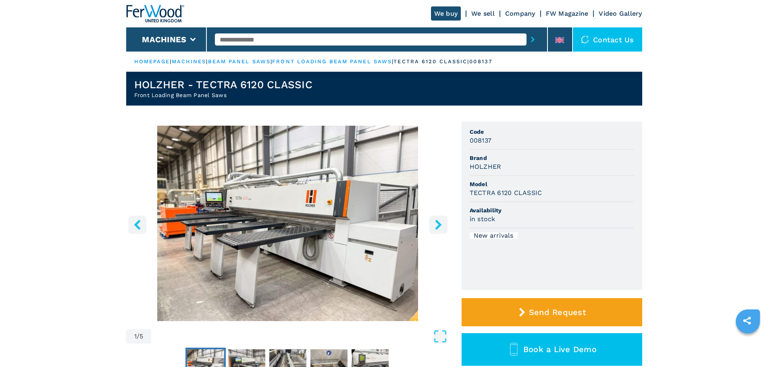 The image size is (768, 367). I want to click on a: machines, so click(189, 61).